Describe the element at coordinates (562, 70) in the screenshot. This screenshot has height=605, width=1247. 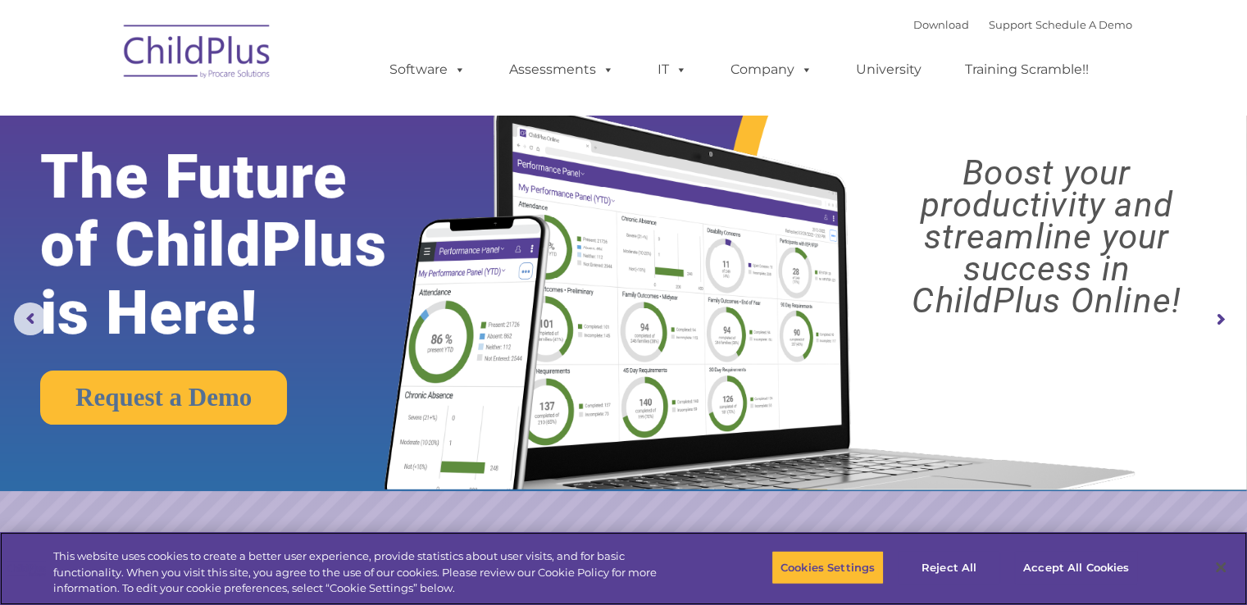
I see `a: Assessments` at that location.